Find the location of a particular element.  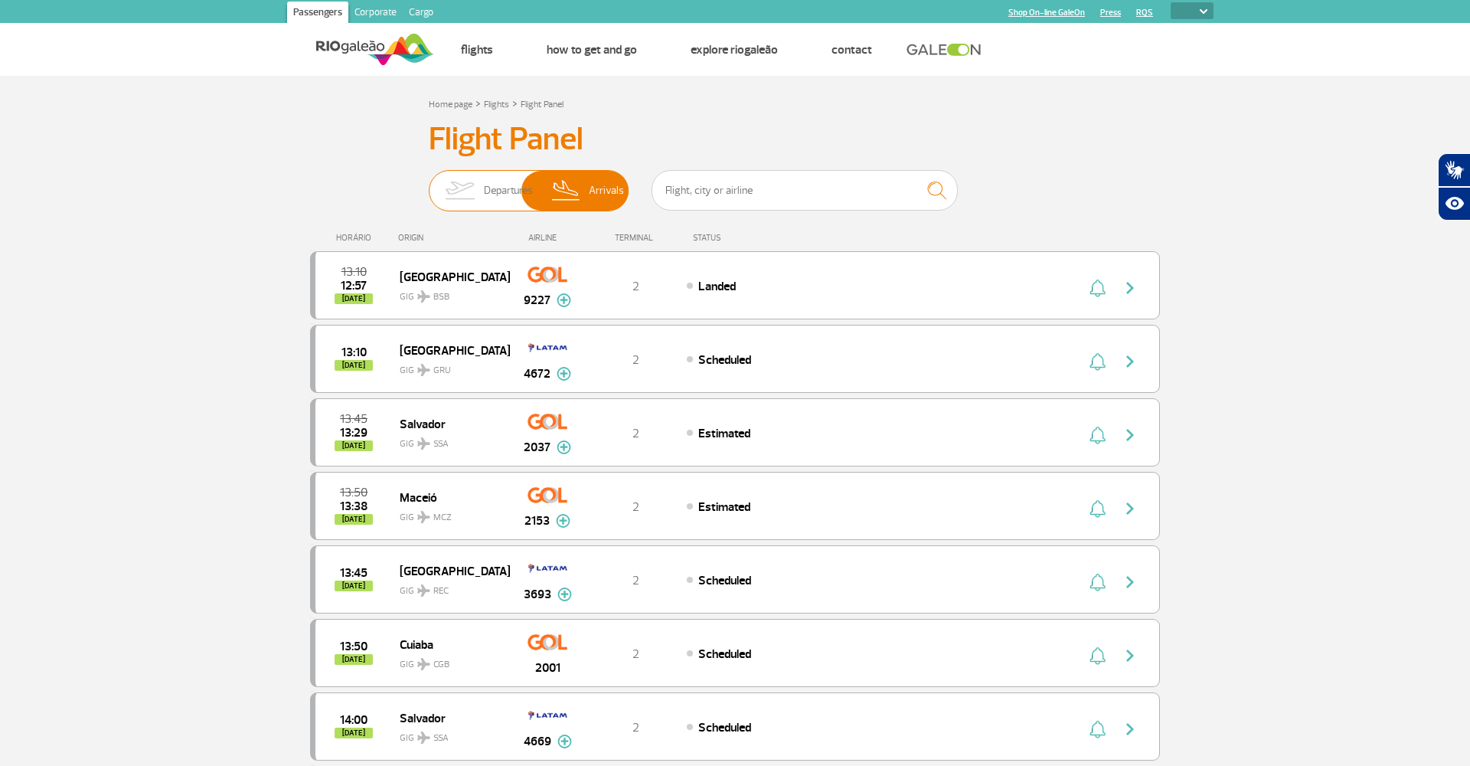

div: STATUS is located at coordinates (747, 237).